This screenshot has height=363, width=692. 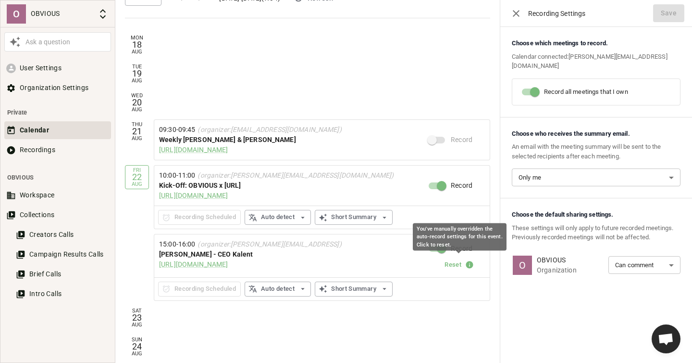 What do you see at coordinates (596, 214) in the screenshot?
I see `p: Choose the default sharing settings.` at bounding box center [596, 214].